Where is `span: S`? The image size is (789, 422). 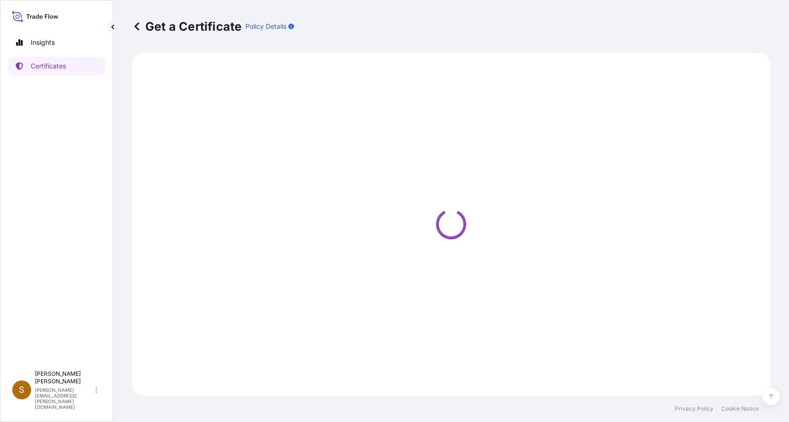
span: S is located at coordinates (22, 390).